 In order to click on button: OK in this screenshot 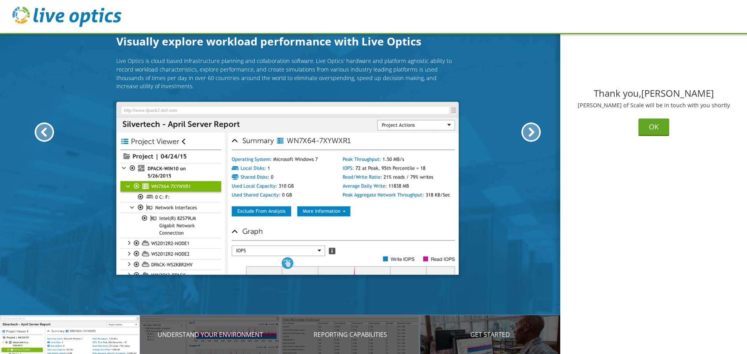, I will do `click(654, 127)`.